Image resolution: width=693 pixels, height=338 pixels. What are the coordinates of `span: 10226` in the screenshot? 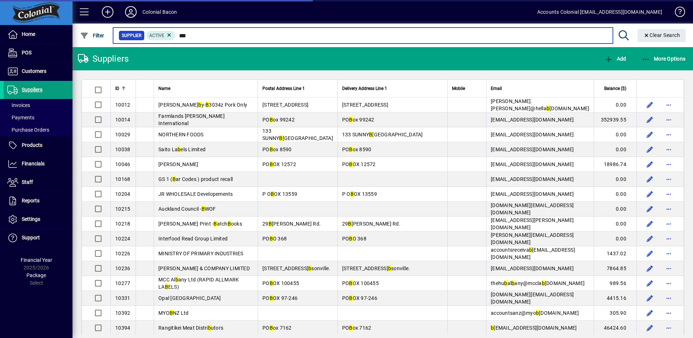 It's located at (122, 253).